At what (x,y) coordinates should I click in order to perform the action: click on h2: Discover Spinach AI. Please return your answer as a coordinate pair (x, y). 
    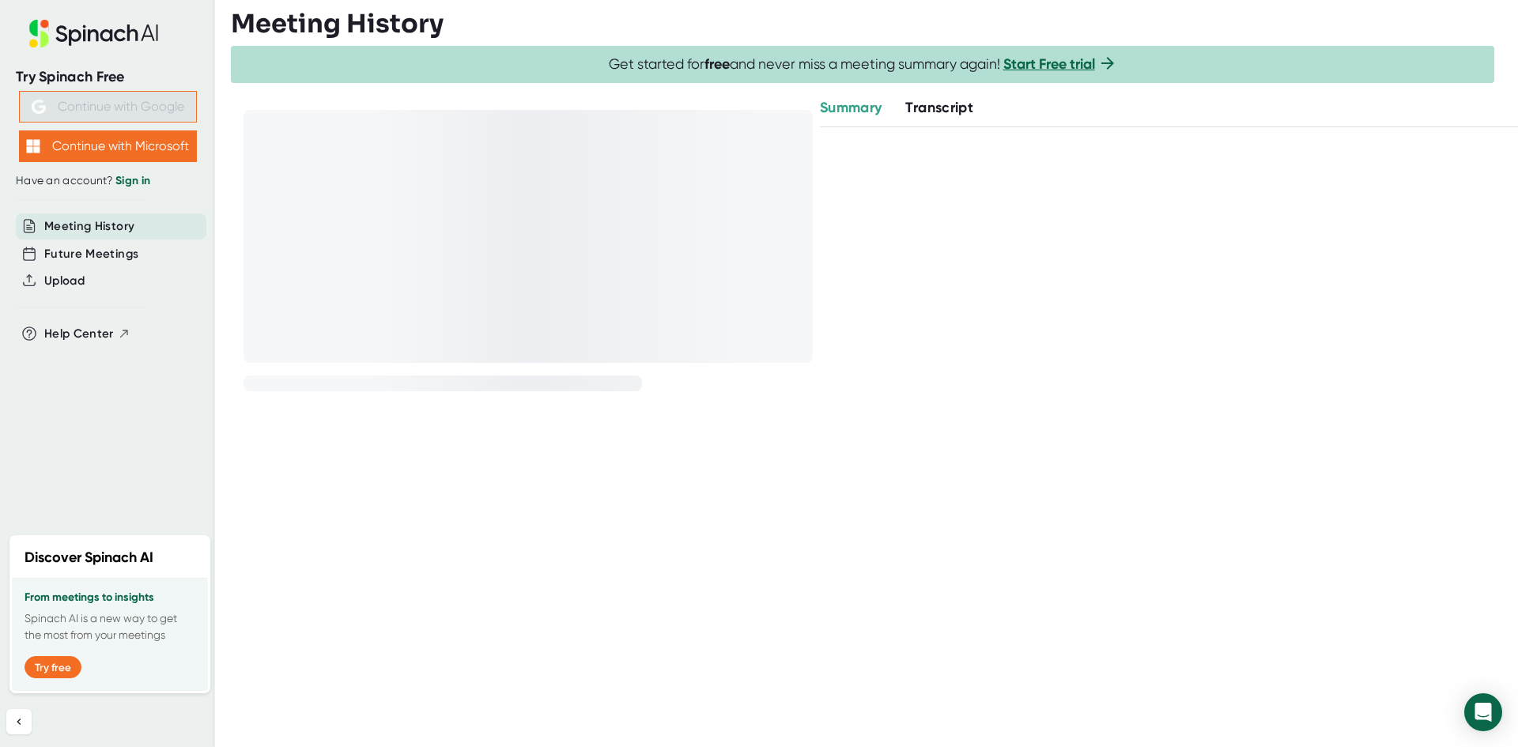
    Looking at the image, I should click on (89, 558).